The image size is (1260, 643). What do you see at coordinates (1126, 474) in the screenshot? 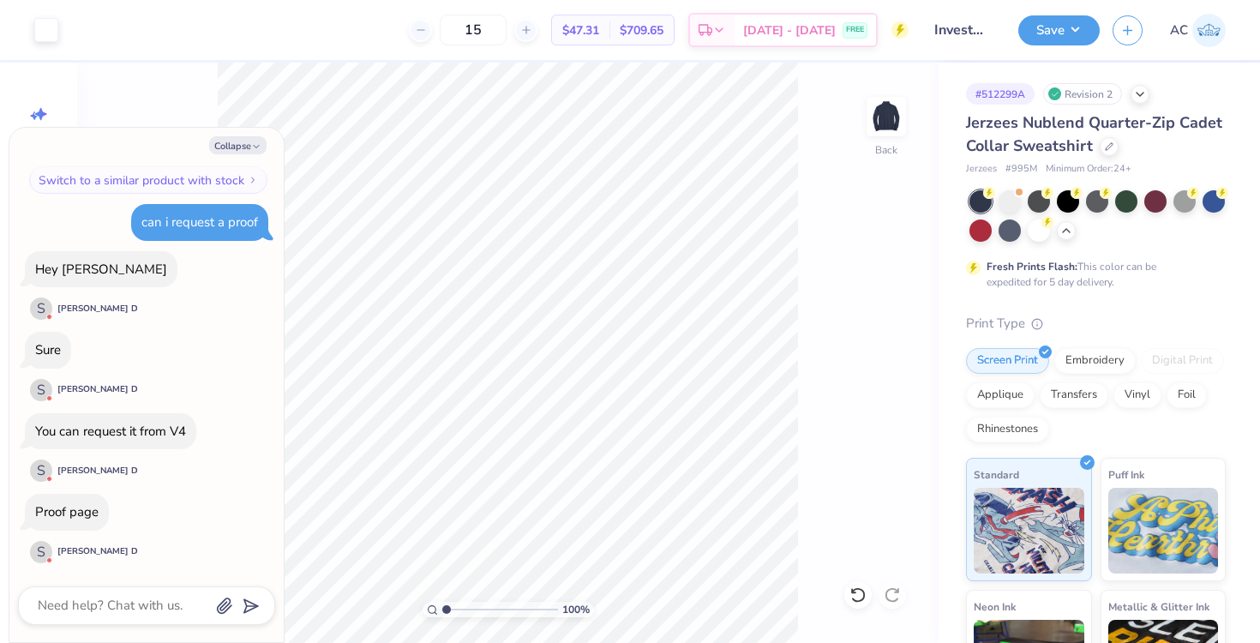
I see `span: Puff Ink` at bounding box center [1126, 474].